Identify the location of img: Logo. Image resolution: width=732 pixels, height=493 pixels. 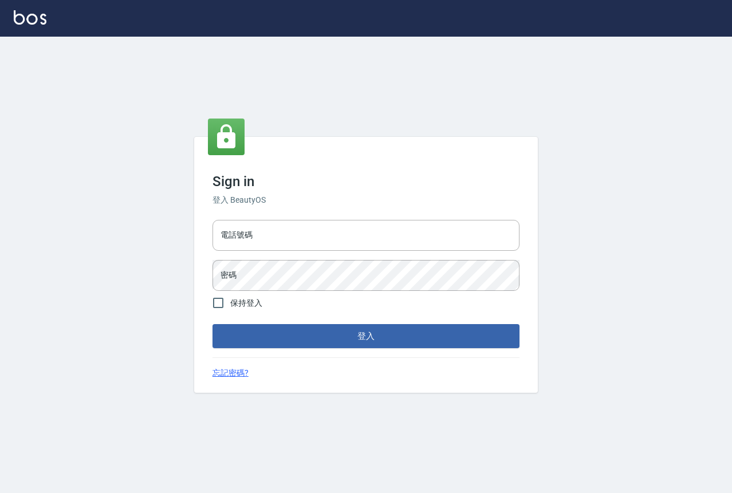
(30, 17).